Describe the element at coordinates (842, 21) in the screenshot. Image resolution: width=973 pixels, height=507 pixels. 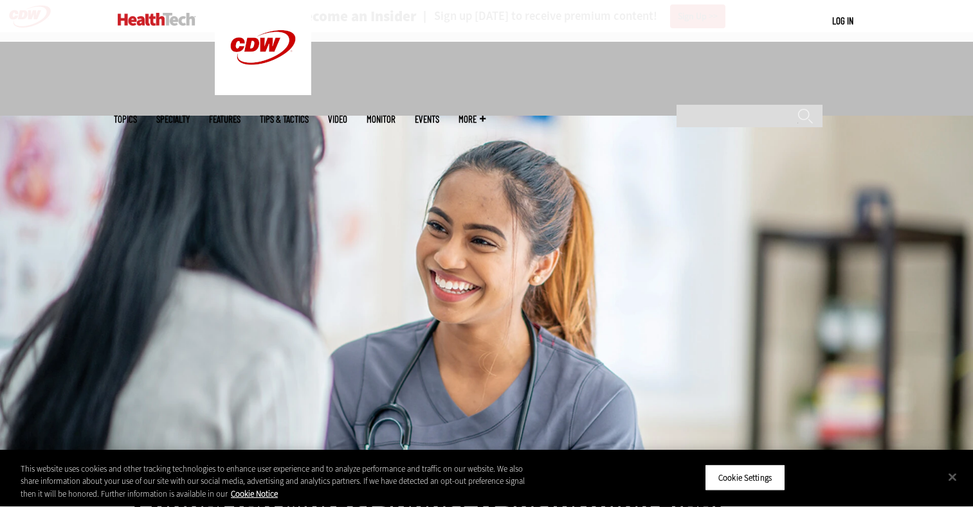
I see `div: User menu` at that location.